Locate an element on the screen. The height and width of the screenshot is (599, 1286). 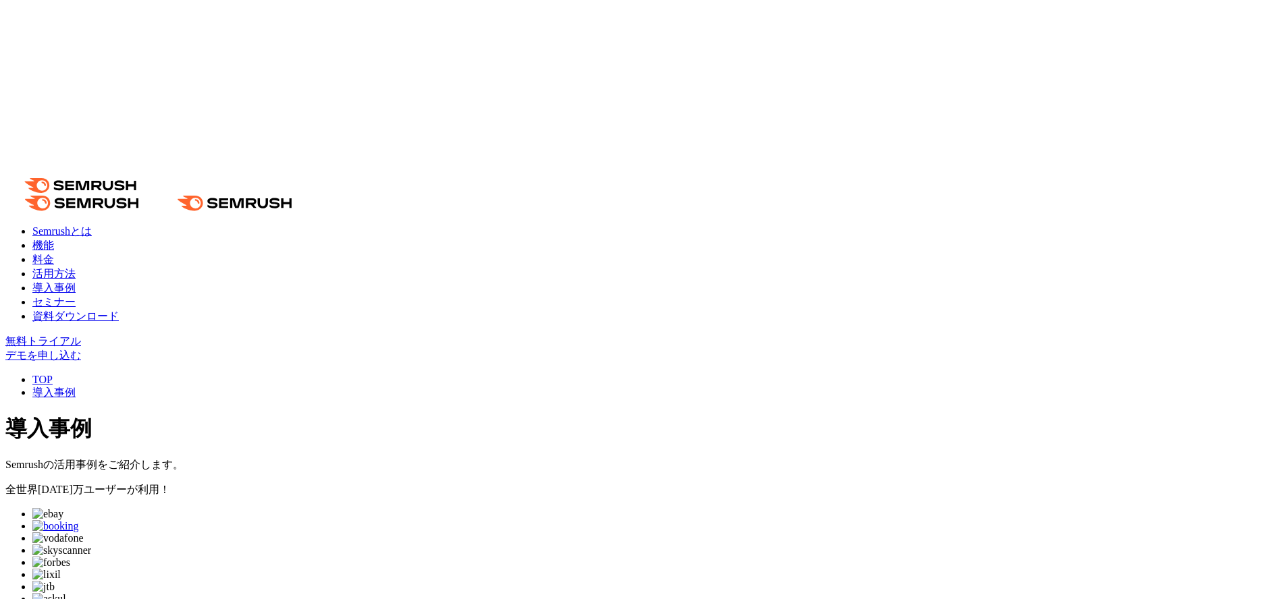
img: booking is located at coordinates (55, 526).